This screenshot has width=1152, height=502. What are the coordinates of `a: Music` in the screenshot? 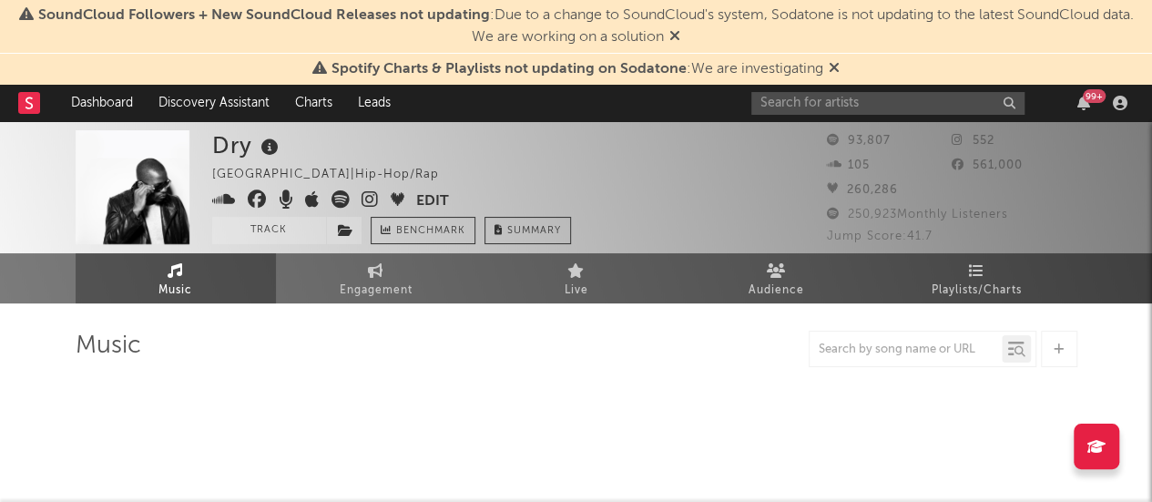 It's located at (176, 278).